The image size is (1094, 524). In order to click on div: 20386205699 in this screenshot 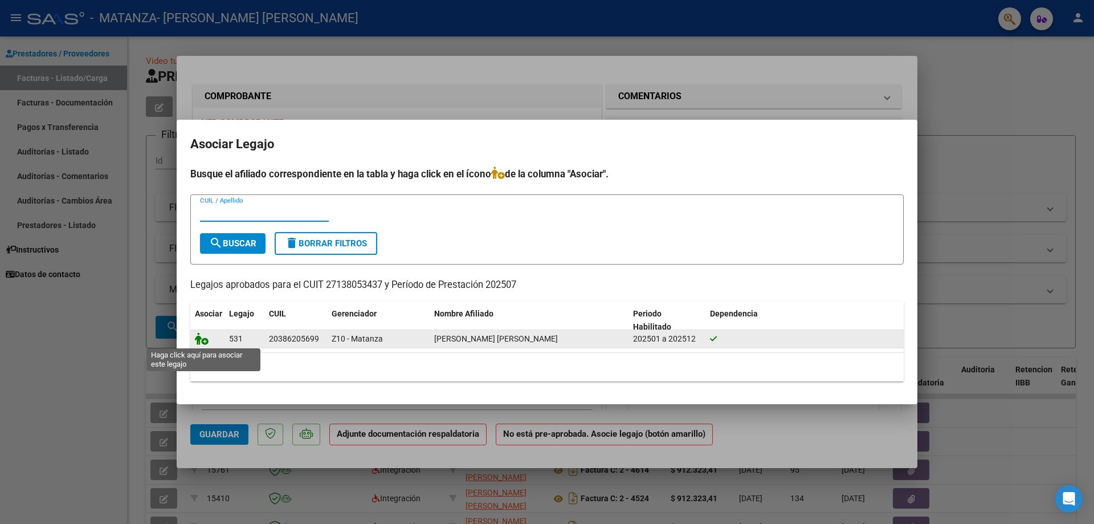, I will do `click(294, 338)`.